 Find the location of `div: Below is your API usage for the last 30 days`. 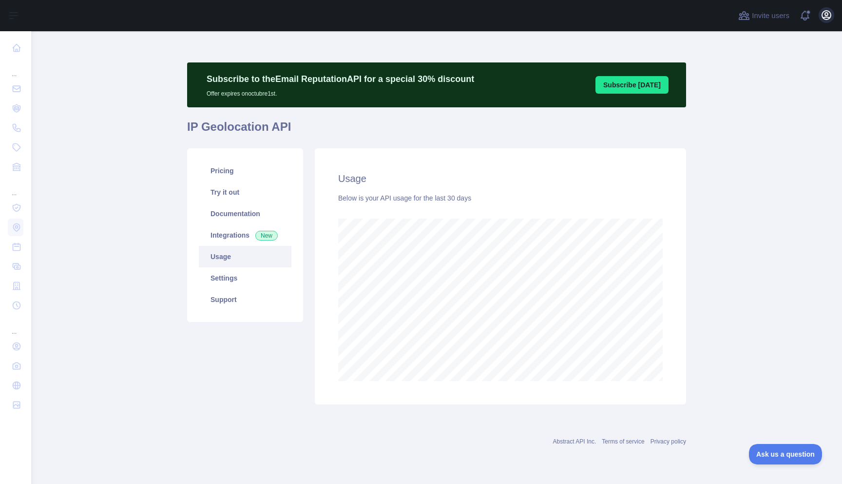

div: Below is your API usage for the last 30 days is located at coordinates (501, 198).